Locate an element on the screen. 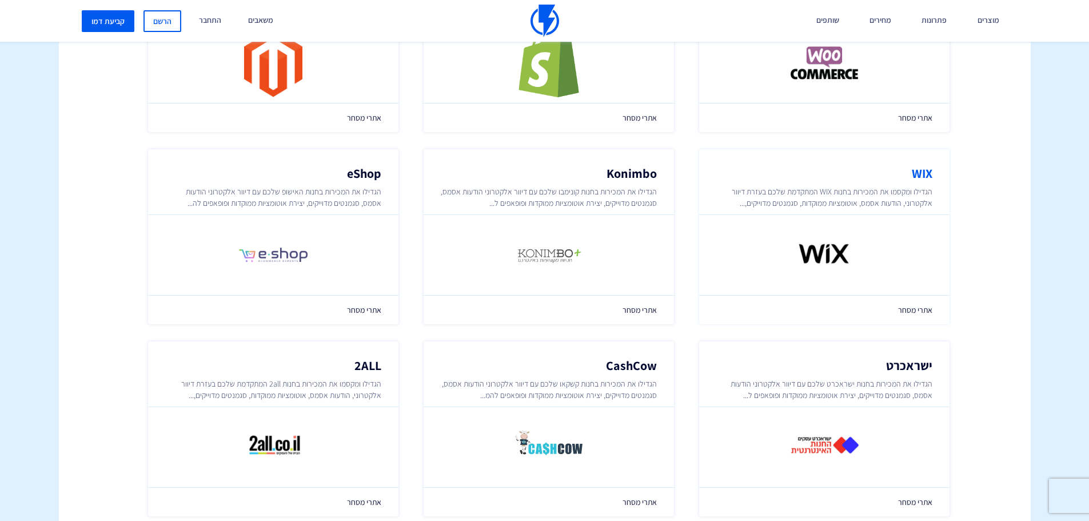 Image resolution: width=1089 pixels, height=521 pixels. p: הגדילו את המכירות בחנות קונימבו שלכם עם דיוור אלקטרוני הודעות אסמס, סגמנטים מדוייקים, יצירת אוטומ... is located at coordinates (549, 197).